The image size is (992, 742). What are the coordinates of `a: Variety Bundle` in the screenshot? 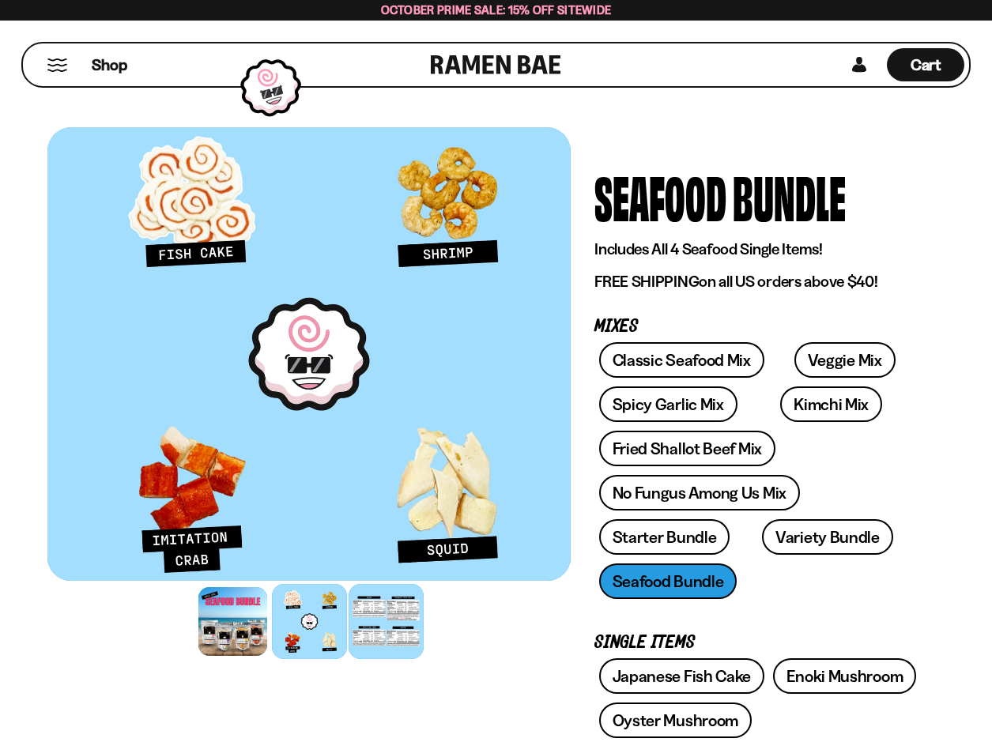 It's located at (828, 537).